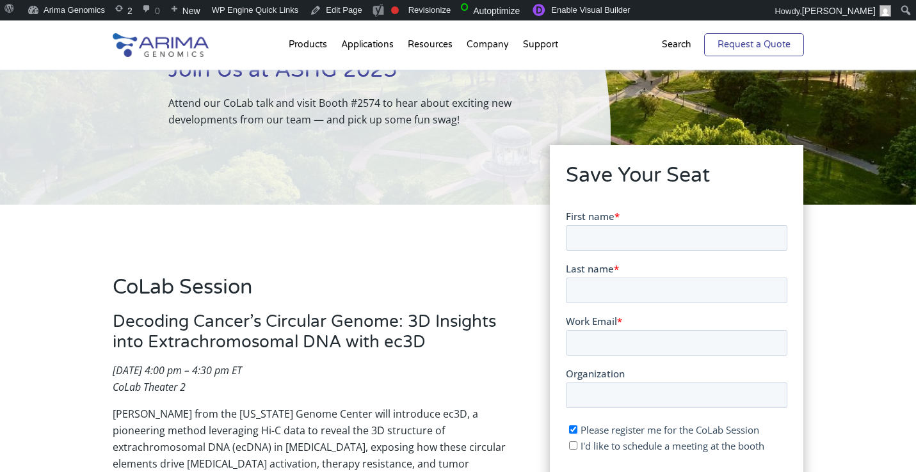  Describe the element at coordinates (104, 220) in the screenshot. I see `span: Please register me for the CoLab Session` at that location.